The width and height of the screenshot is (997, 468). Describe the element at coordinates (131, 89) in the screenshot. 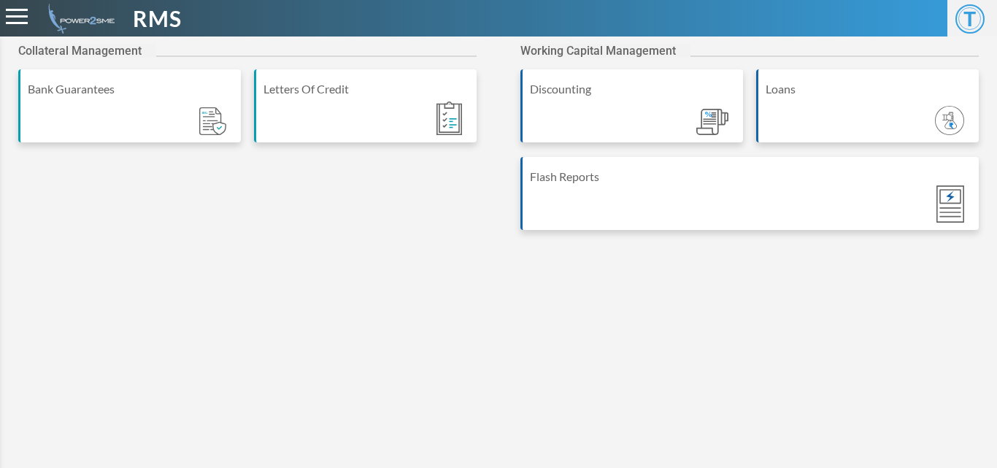

I see `div: Bank Guarantees` at that location.